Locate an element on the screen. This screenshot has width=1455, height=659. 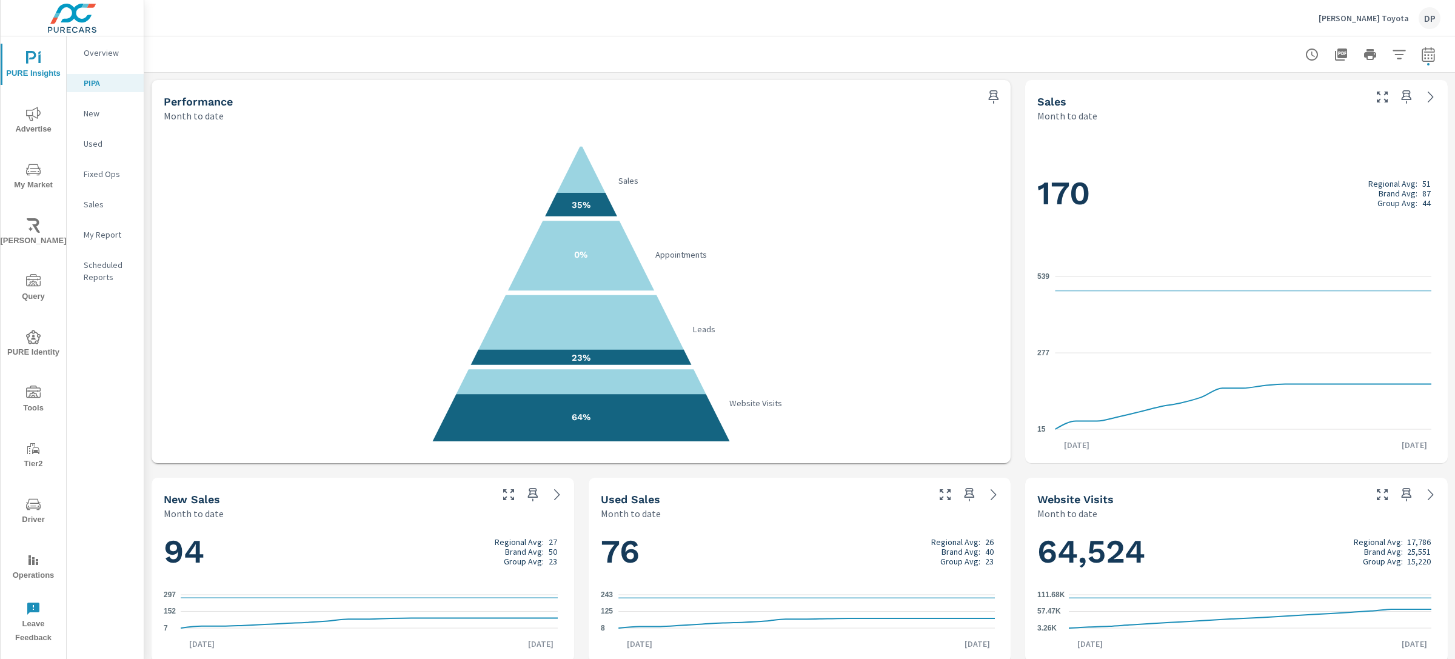
text: 7 is located at coordinates (165, 628).